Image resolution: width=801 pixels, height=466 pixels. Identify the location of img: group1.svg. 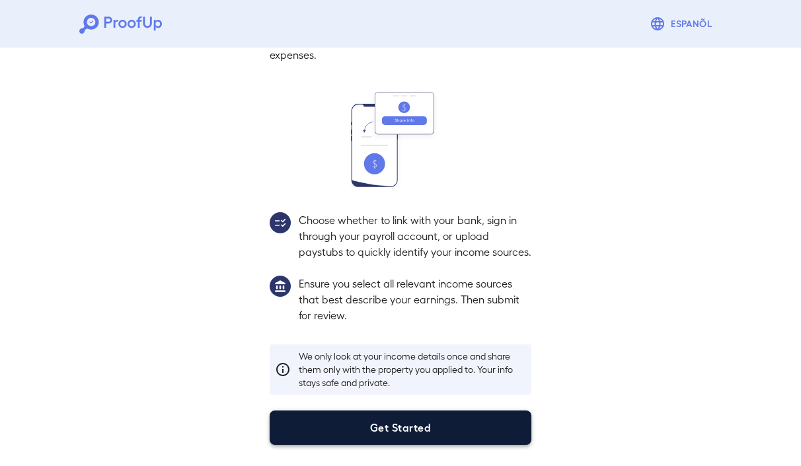
(280, 286).